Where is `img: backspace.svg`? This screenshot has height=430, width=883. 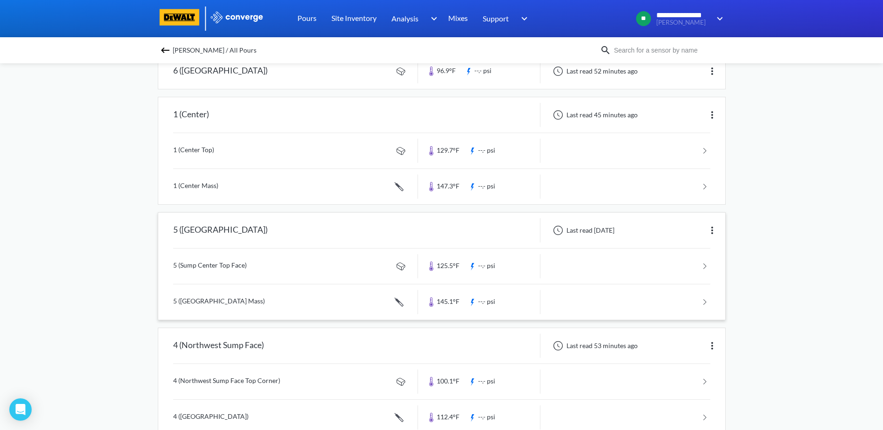
img: backspace.svg is located at coordinates (165, 50).